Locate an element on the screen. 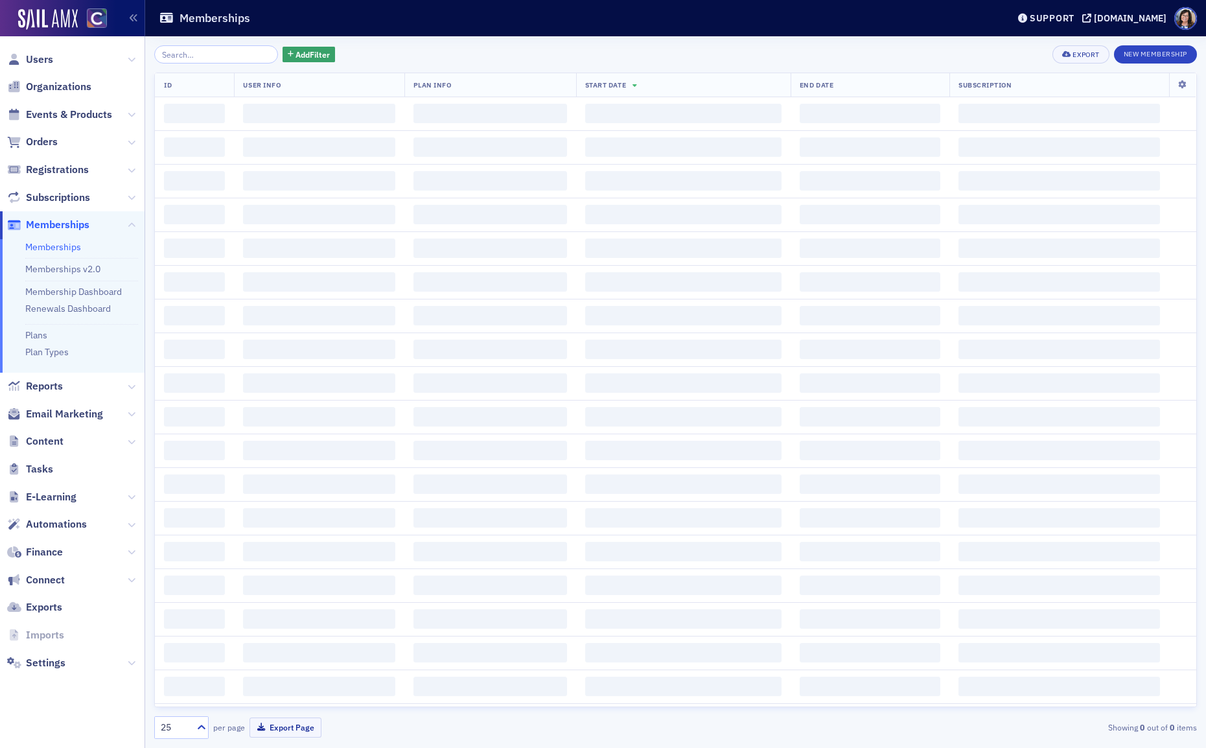 This screenshot has width=1206, height=748. h1: Memberships is located at coordinates (215, 18).